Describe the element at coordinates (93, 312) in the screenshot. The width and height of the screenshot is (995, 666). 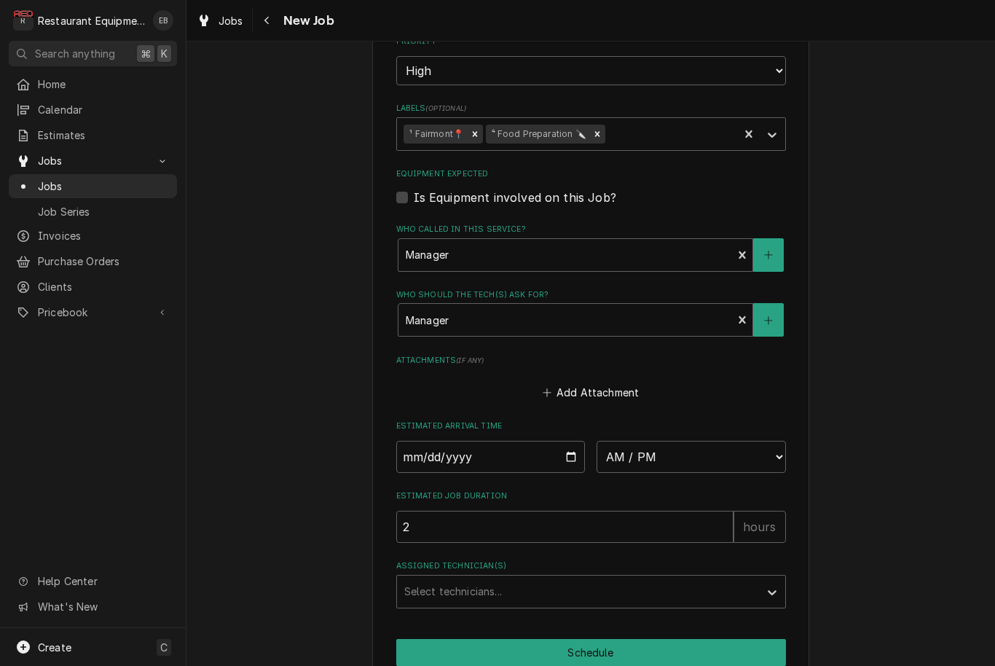
I see `a: Go to Pricebook` at that location.